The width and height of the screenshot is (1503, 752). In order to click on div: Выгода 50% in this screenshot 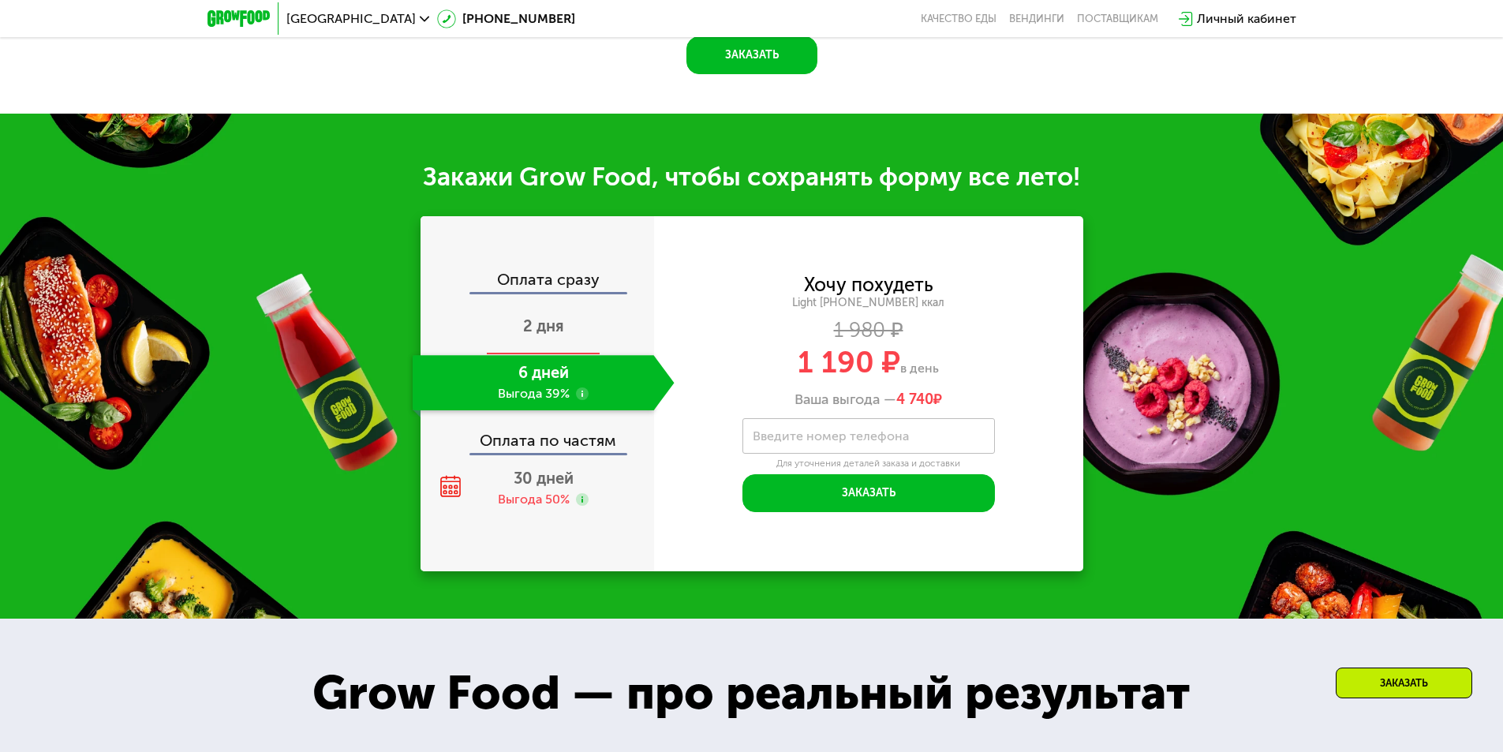, I will do `click(533, 499)`.